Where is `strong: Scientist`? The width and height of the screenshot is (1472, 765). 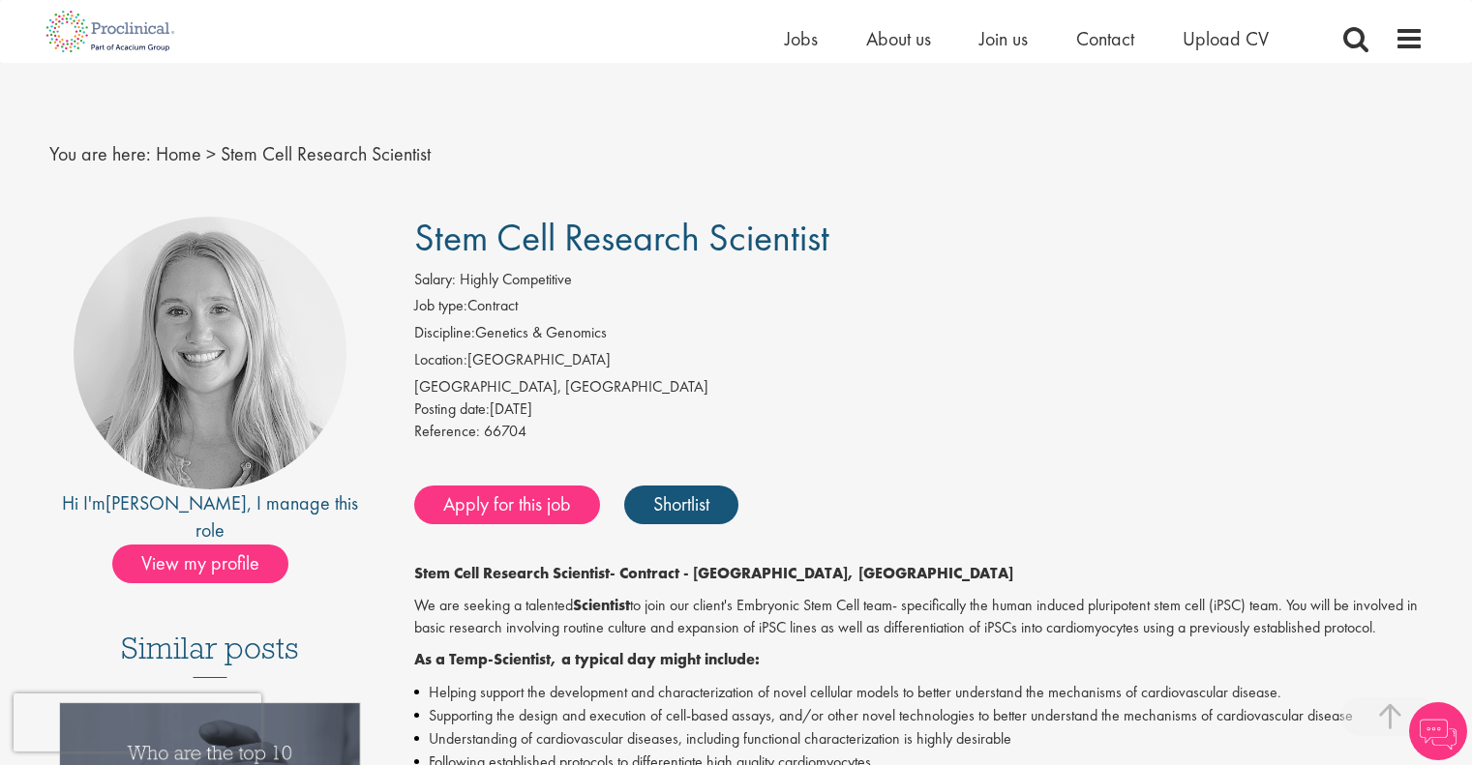
strong: Scientist is located at coordinates (601, 605).